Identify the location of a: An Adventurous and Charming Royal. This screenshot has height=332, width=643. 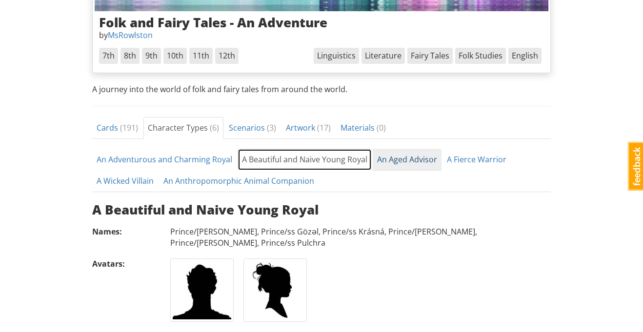
(164, 159).